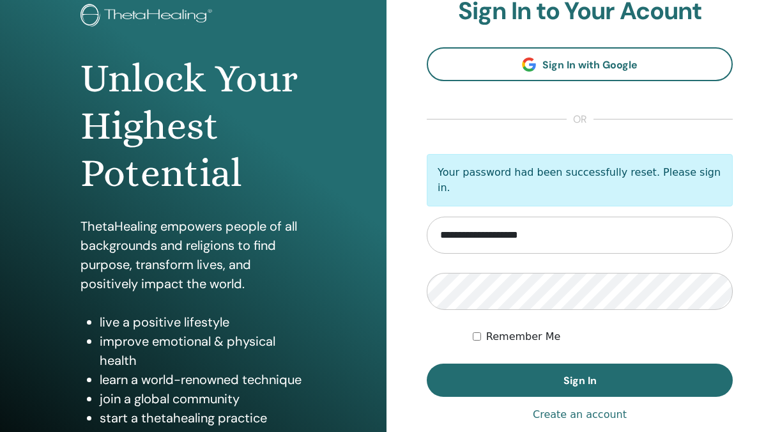 The height and width of the screenshot is (432, 773). Describe the element at coordinates (193, 255) in the screenshot. I see `p: ThetaHealing empowers people of all backgrounds and religions to find purpose, transform lives, a...` at that location.